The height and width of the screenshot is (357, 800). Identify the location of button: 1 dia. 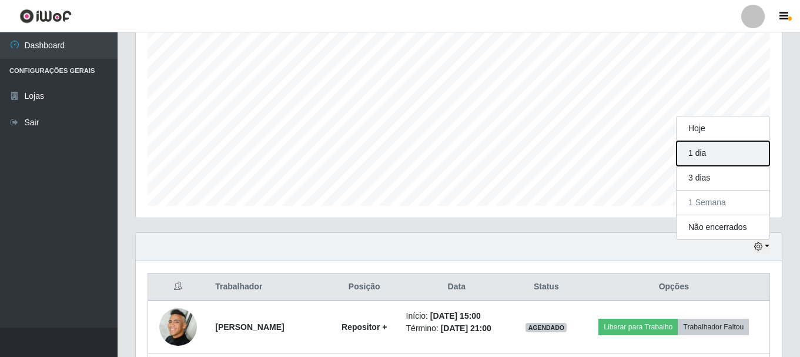
(723, 153).